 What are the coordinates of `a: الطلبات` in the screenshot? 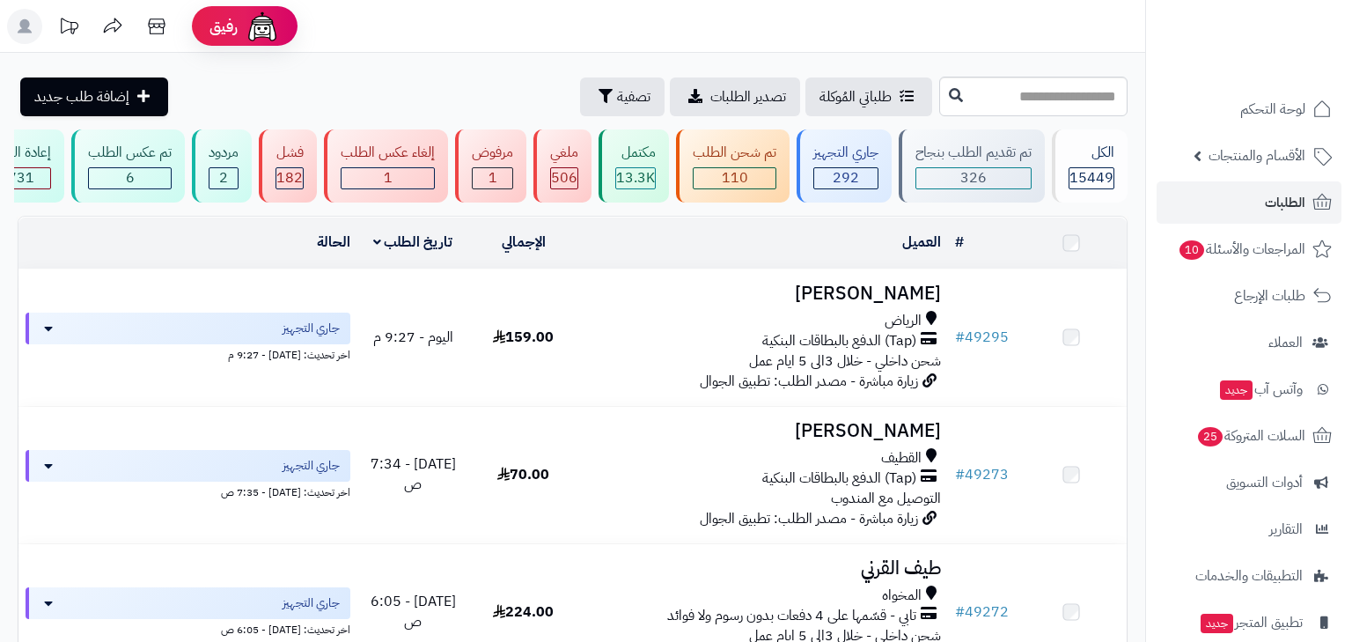 It's located at (1249, 203).